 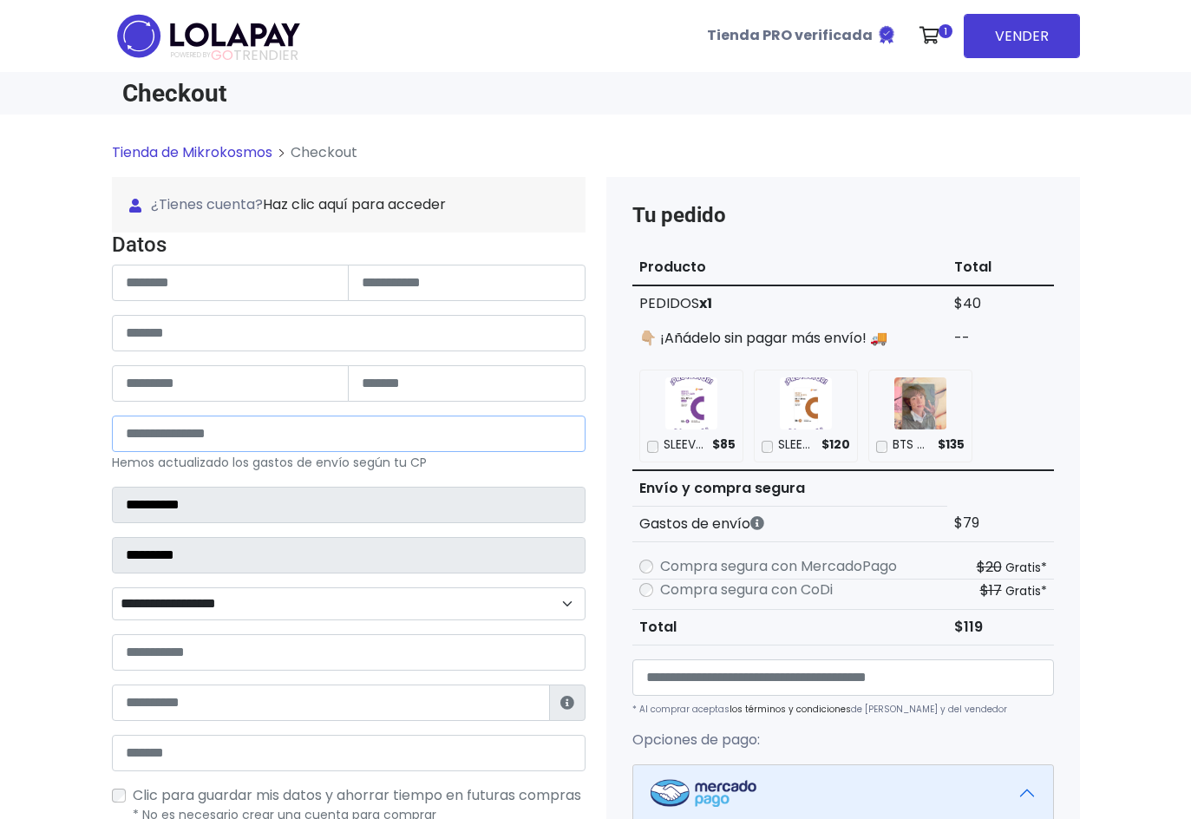 What do you see at coordinates (704, 793) in the screenshot?
I see `img: Mercadopago Logo` at bounding box center [704, 793].